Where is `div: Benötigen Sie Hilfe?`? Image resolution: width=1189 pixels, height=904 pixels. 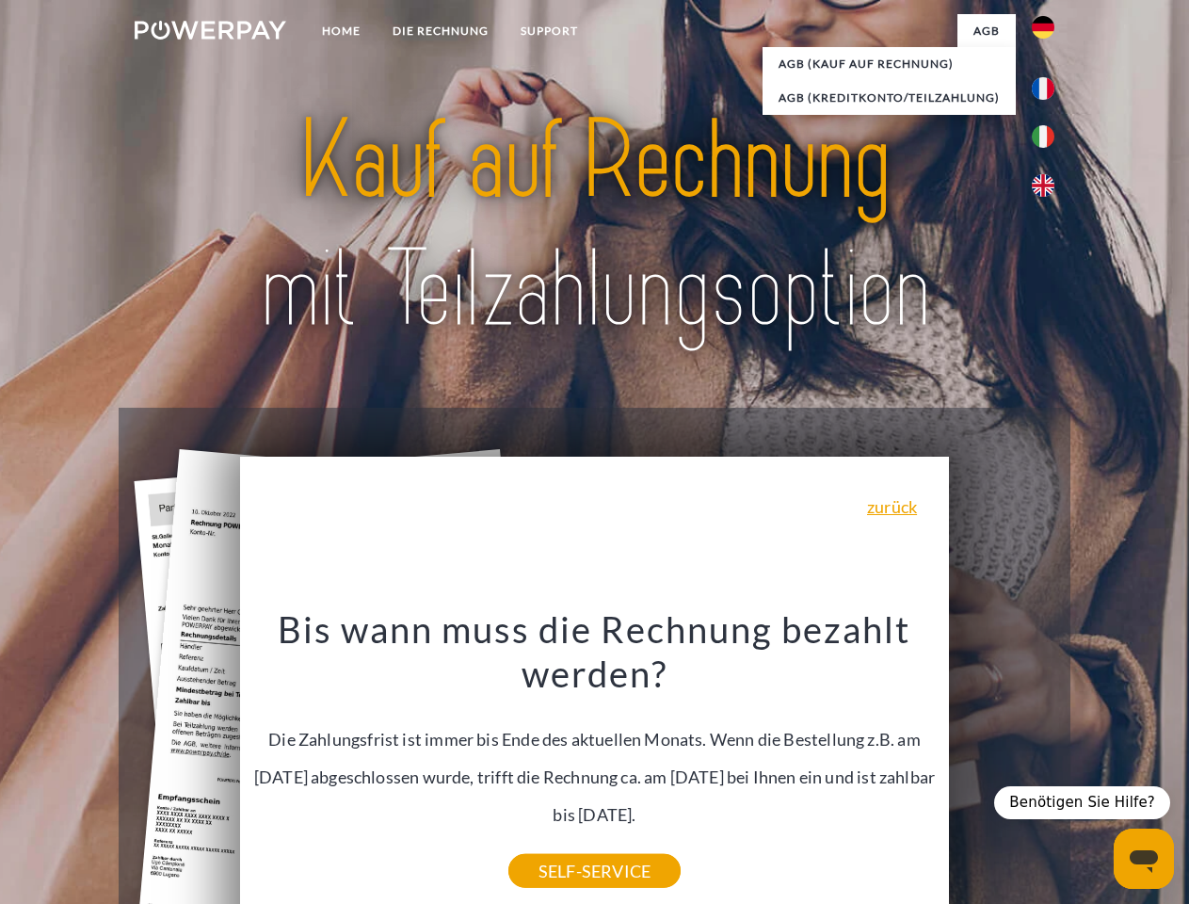 div: Benötigen Sie Hilfe? is located at coordinates (1082, 802).